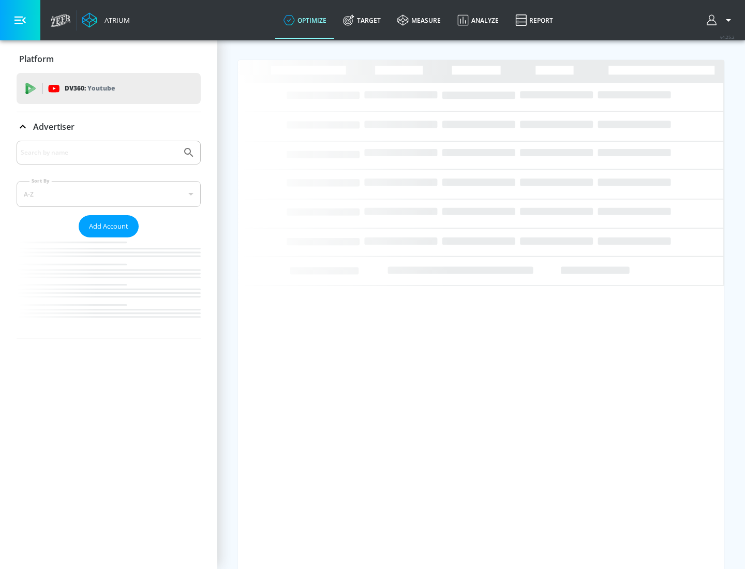 Image resolution: width=745 pixels, height=569 pixels. I want to click on div: Platform, so click(109, 59).